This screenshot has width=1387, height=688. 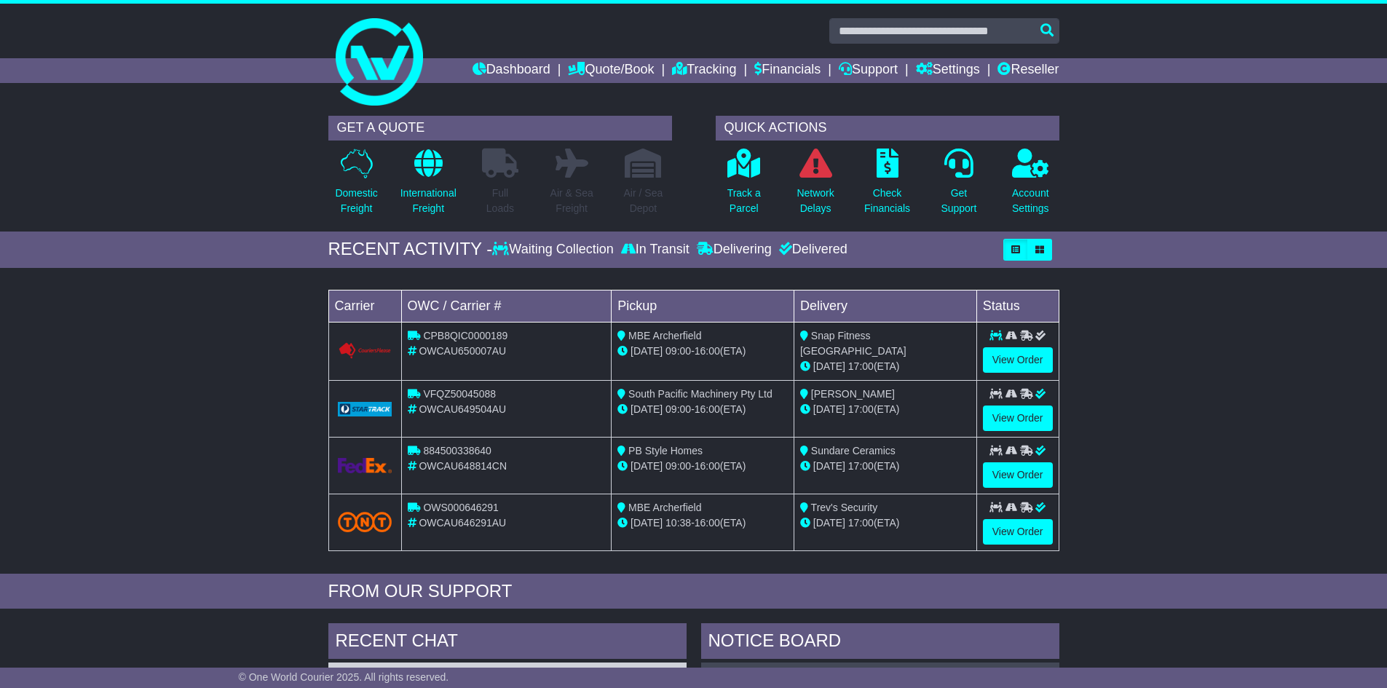 I want to click on td: OWC / Carrier #, so click(x=506, y=306).